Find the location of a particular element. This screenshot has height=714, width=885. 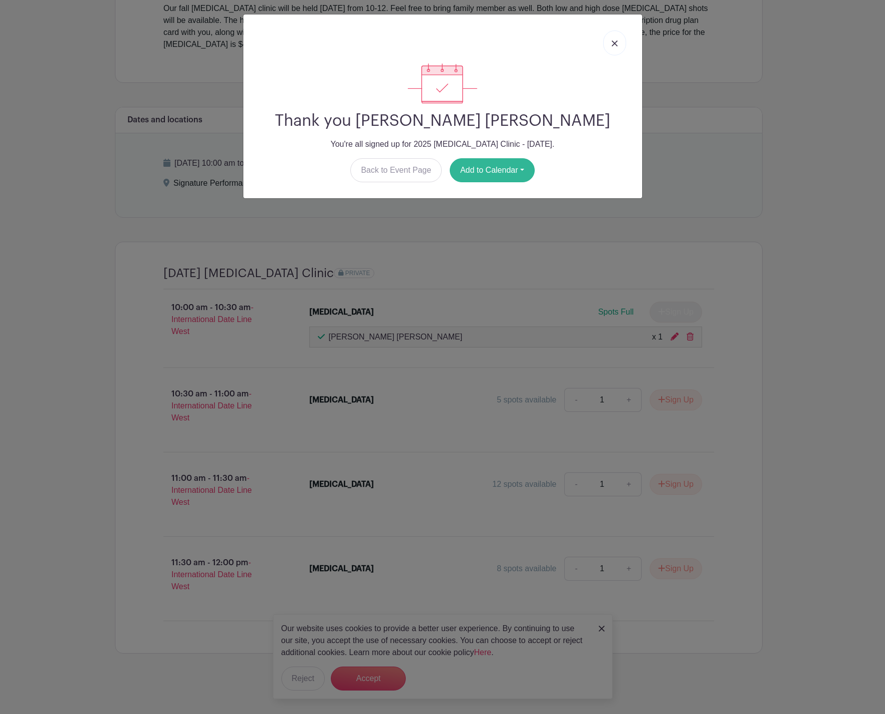

a: Back to Event Page is located at coordinates (396, 170).